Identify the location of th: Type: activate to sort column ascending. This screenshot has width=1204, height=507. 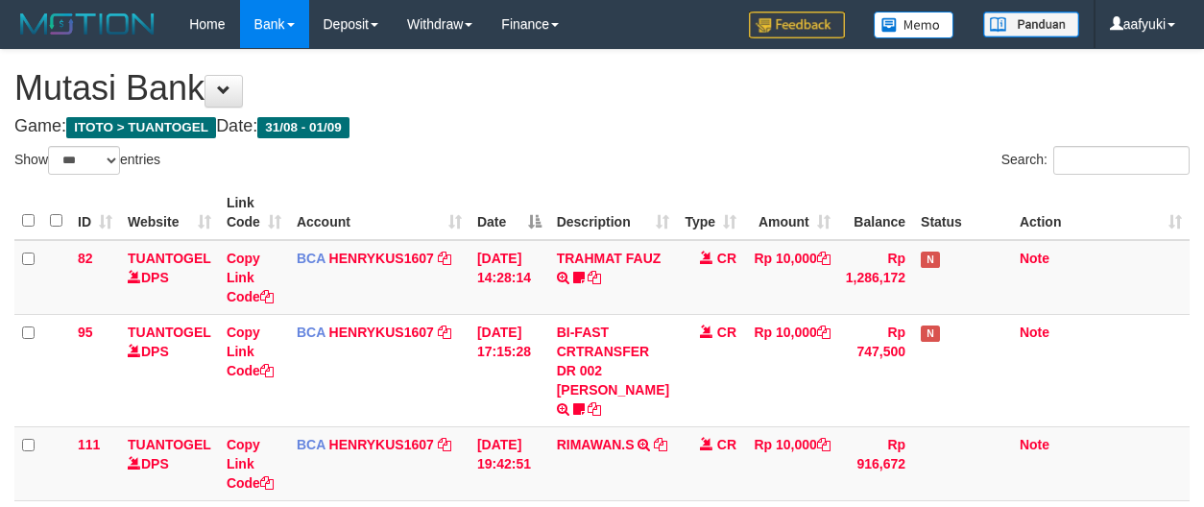
(711, 212).